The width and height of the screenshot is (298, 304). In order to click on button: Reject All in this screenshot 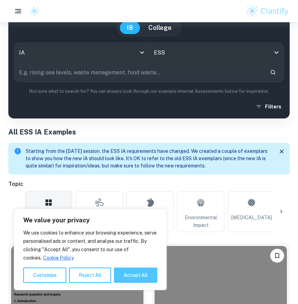, I will do `click(90, 275)`.